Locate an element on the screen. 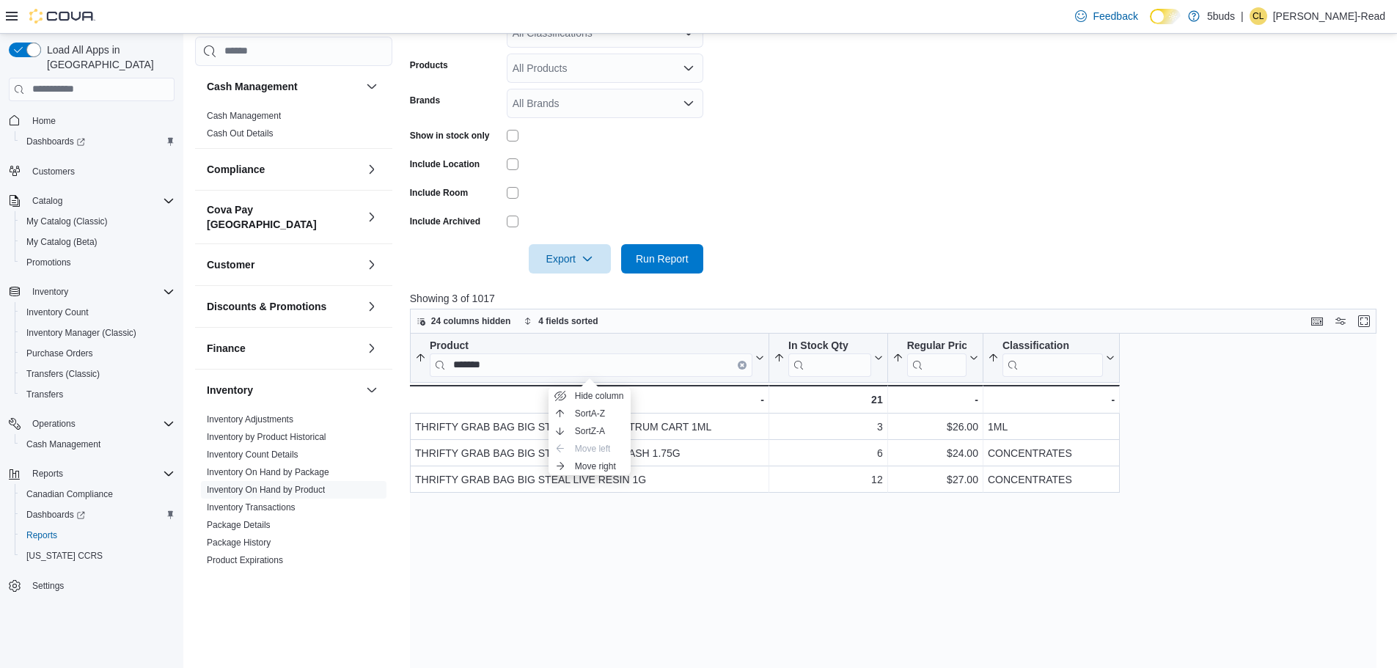 This screenshot has height=668, width=1397. a: Inventory Manager (Classic) is located at coordinates (81, 333).